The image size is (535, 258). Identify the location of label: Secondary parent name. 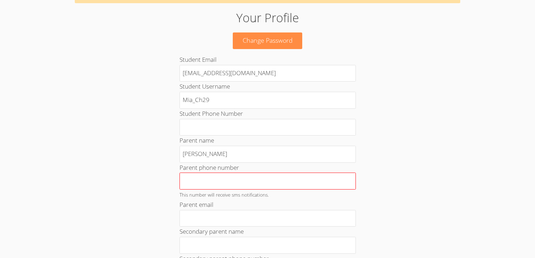
(212, 231).